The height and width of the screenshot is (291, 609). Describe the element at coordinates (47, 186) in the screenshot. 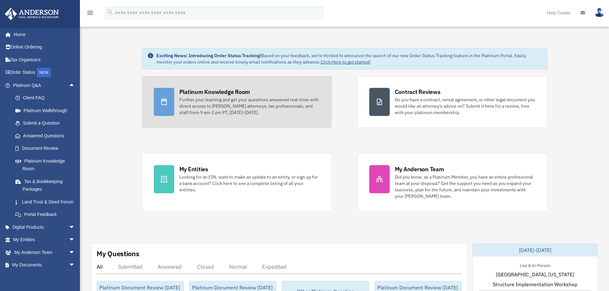

I see `a: Tax & Bookkeeping Packages` at that location.